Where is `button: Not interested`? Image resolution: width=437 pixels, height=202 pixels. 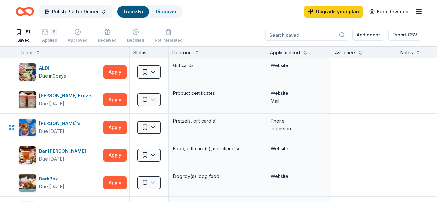 button: Not interested is located at coordinates (169, 36).